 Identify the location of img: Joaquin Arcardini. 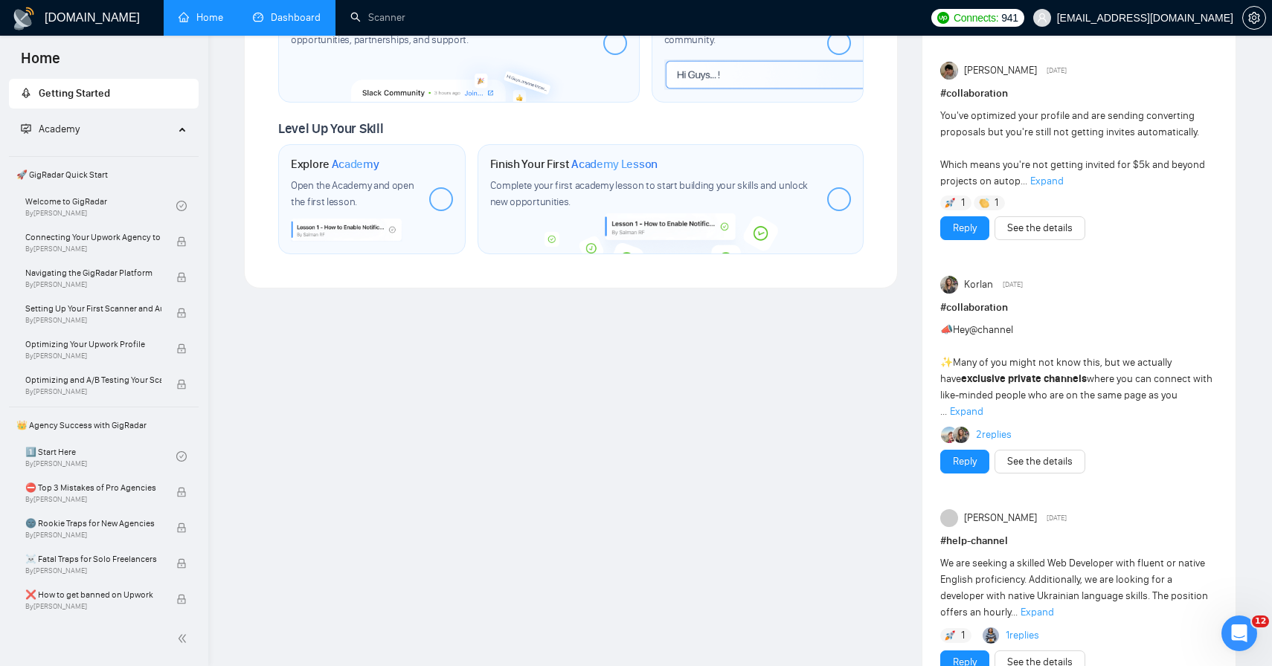
(949, 435).